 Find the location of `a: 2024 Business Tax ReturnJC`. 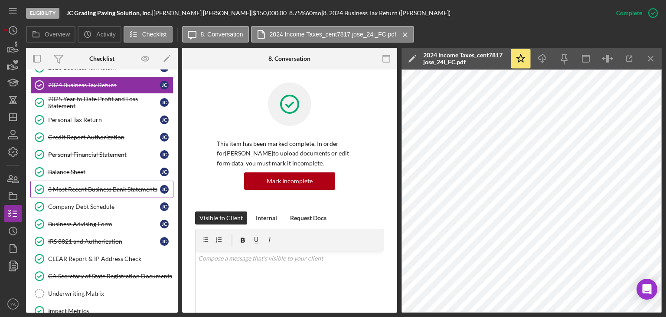

a: 2024 Business Tax ReturnJC is located at coordinates (102, 85).